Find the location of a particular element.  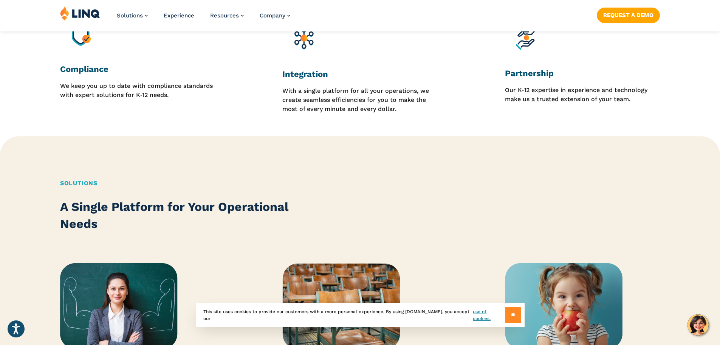

p: We keep you up to date with compliance standards with expert solutions for K‑12 needs. is located at coordinates (138, 98).